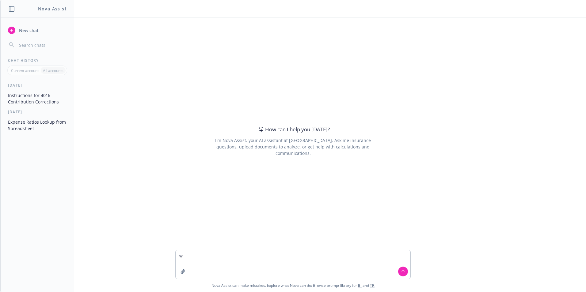  Describe the element at coordinates (37, 99) in the screenshot. I see `button: Instructions for 401k Contribution Corrections` at that location.